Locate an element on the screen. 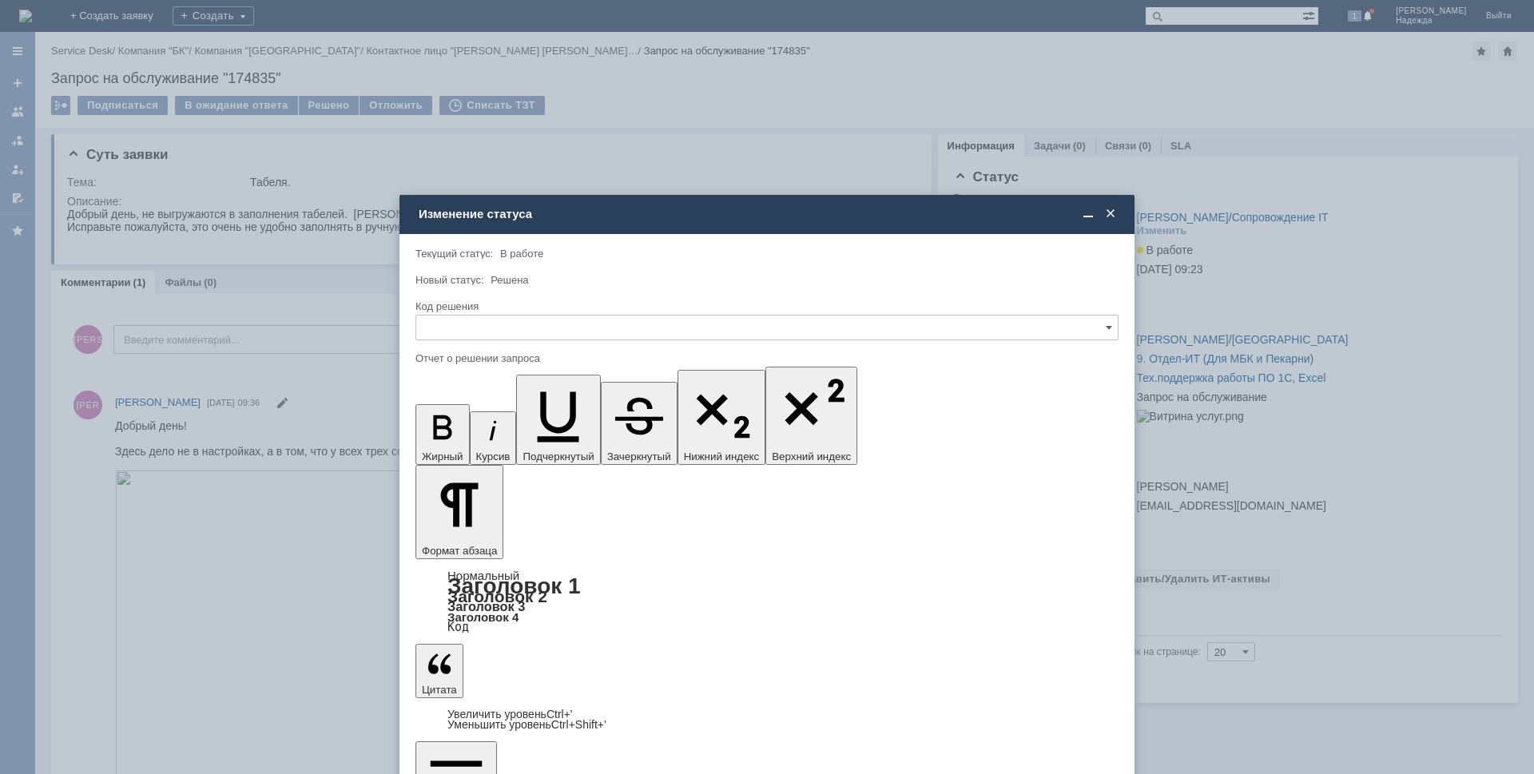 The width and height of the screenshot is (1534, 774). a: Заголовок 2 is located at coordinates (497, 596).